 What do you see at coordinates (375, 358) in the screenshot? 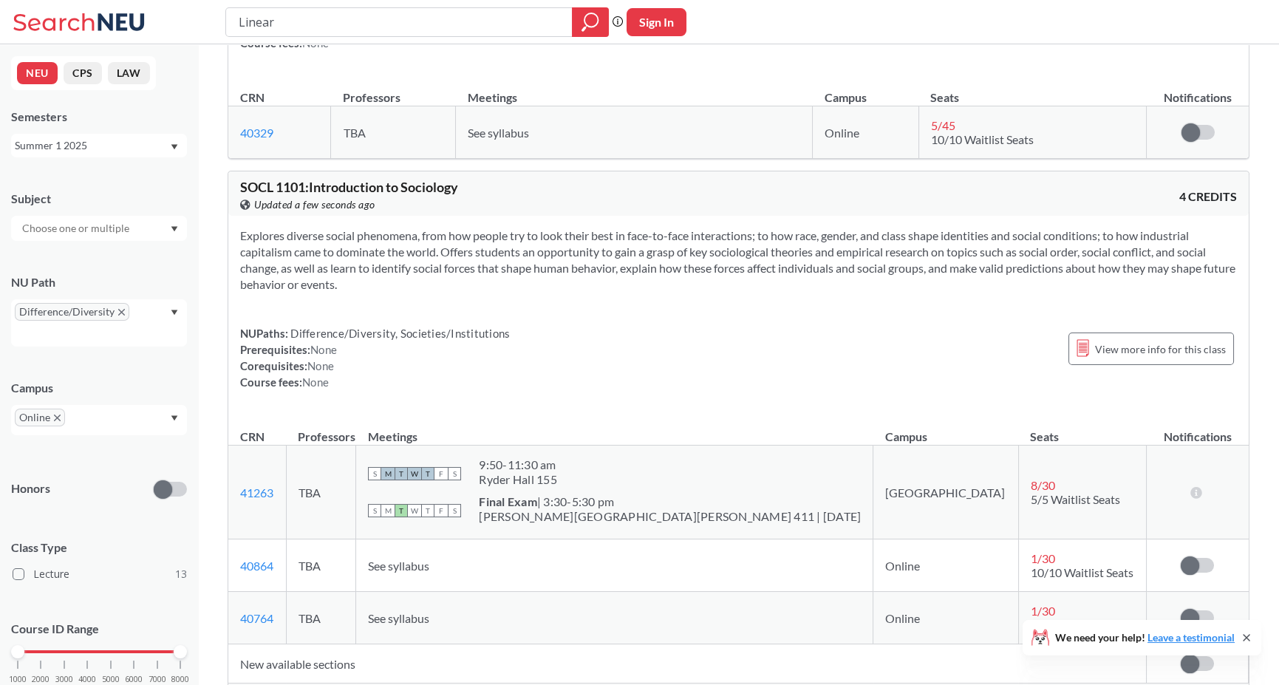
I see `div: NUPaths: Prerequisites: Corequisites: Course fees:` at bounding box center [375, 358].